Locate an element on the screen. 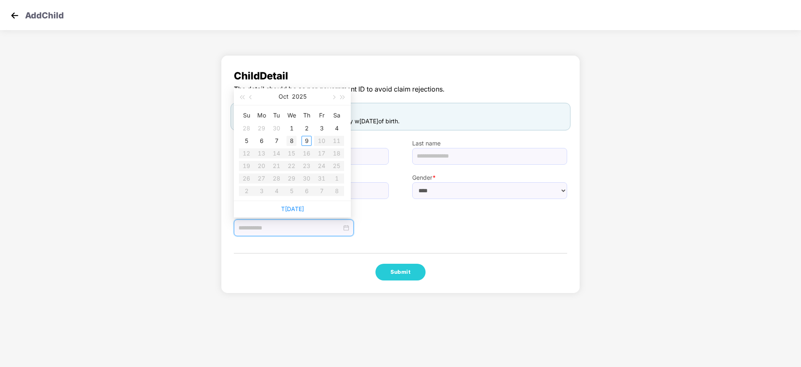 The image size is (801, 367). td: 2025-10-06 is located at coordinates (261, 141).